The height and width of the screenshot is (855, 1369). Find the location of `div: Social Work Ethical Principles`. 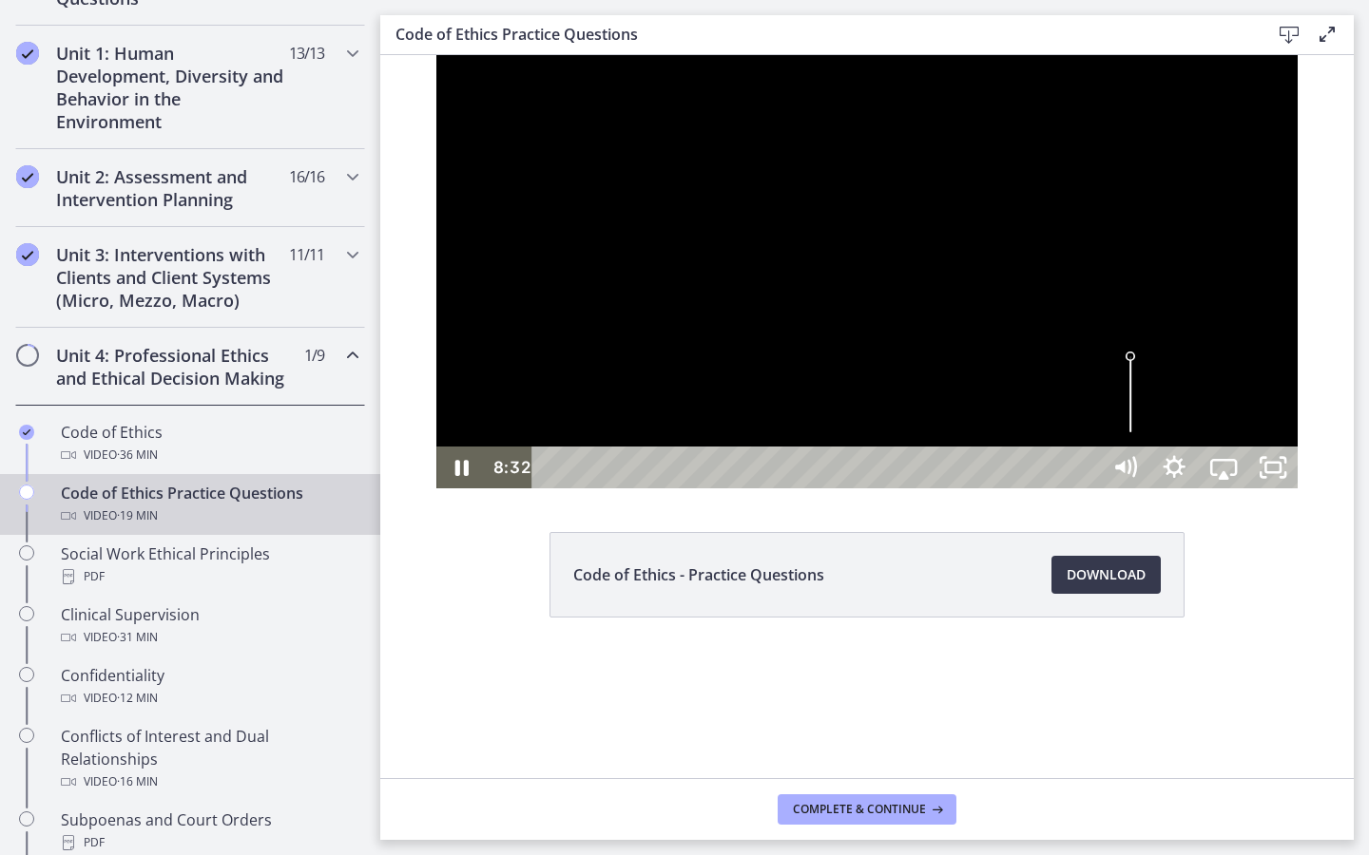

div: Social Work Ethical Principles is located at coordinates (209, 565).